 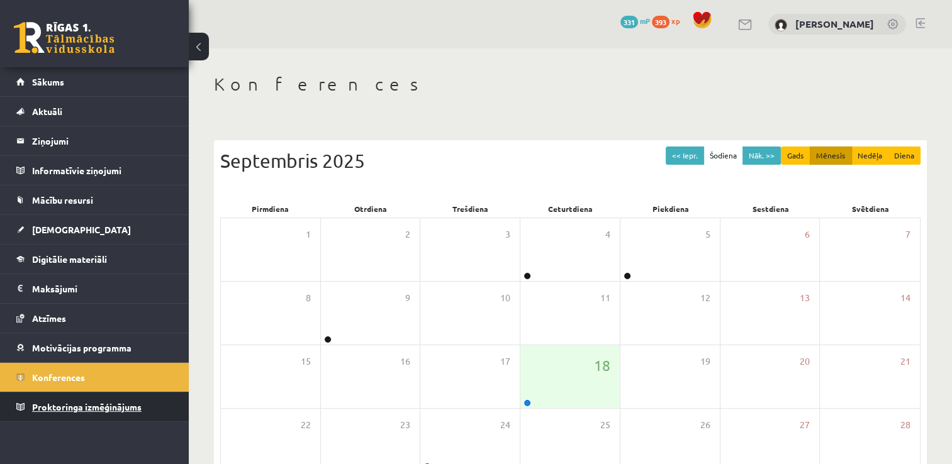 I want to click on a: Proktoringa izmēģinājums, so click(x=94, y=407).